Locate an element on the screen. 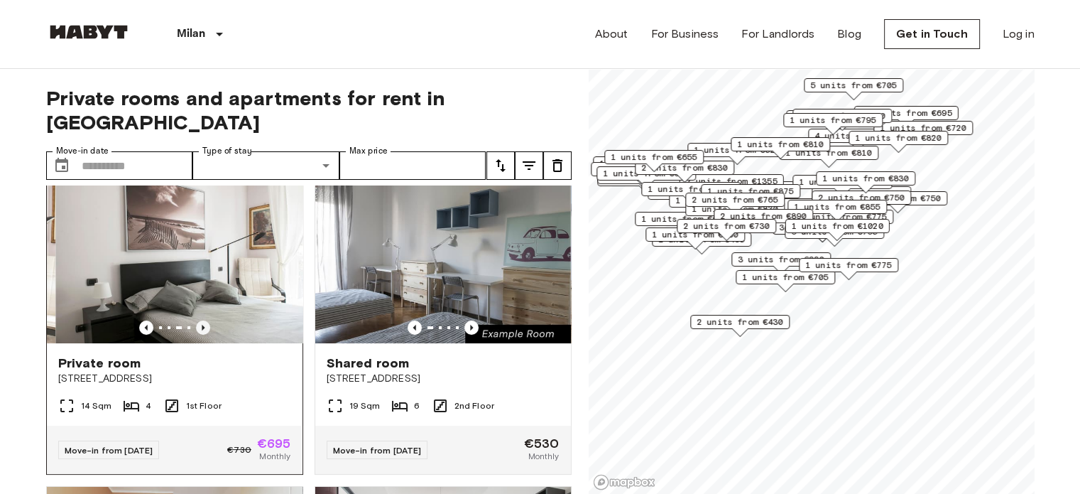 This screenshot has width=1080, height=494. img: Marketing picture of unit IT-14-029-003-04H is located at coordinates (443, 258).